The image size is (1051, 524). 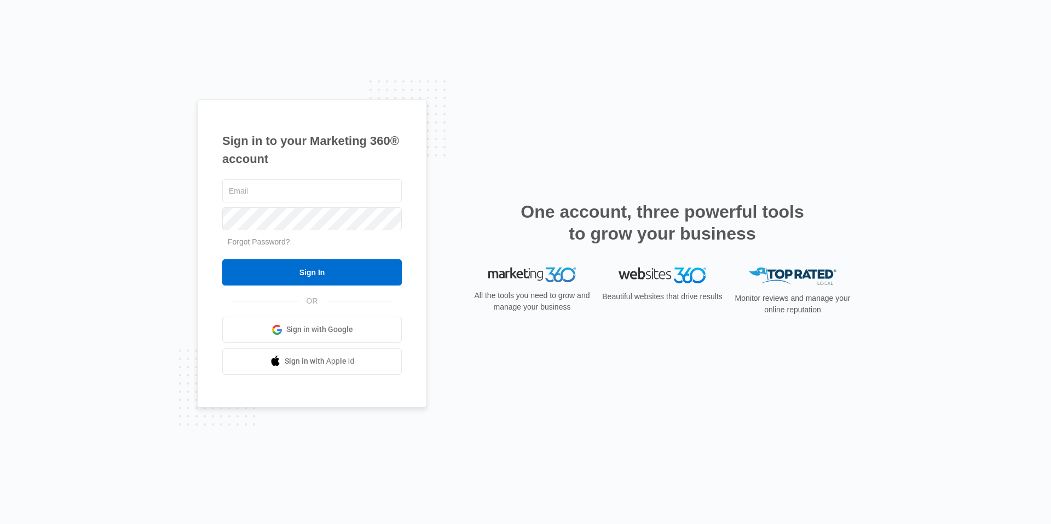 I want to click on span: Sign in with Google, so click(x=320, y=329).